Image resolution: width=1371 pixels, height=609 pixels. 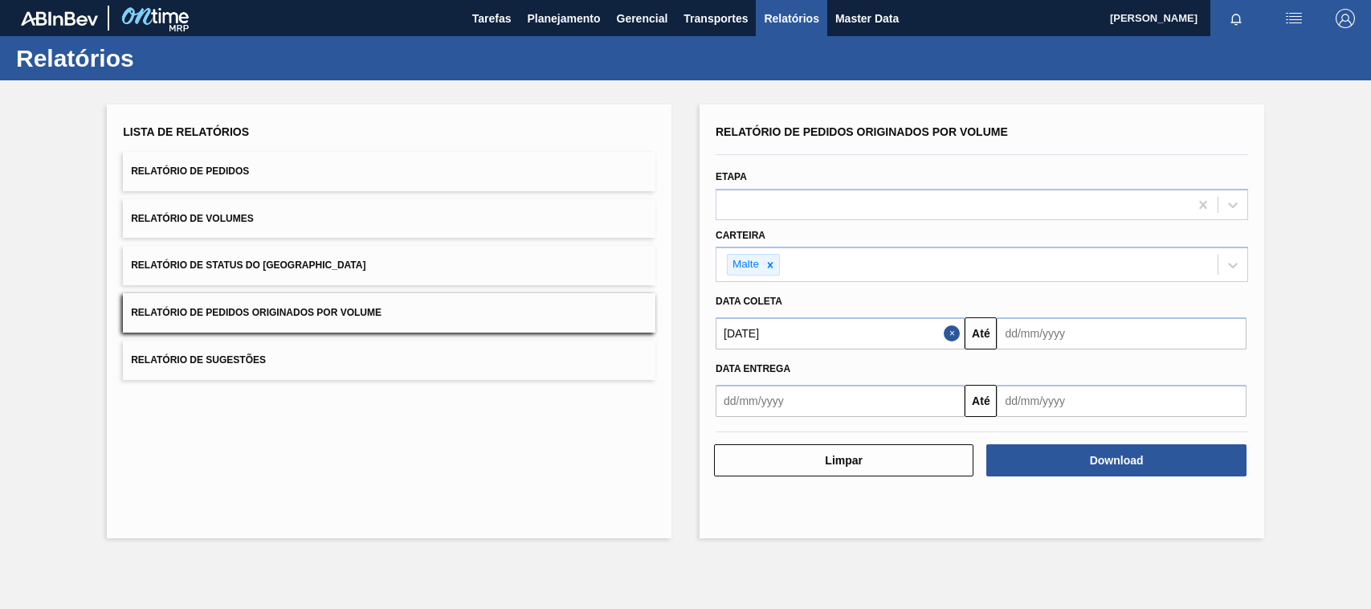 I want to click on span: Gerencial, so click(x=642, y=18).